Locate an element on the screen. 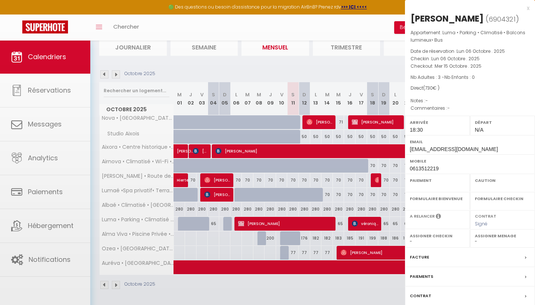  label: A relancer is located at coordinates (422, 216).